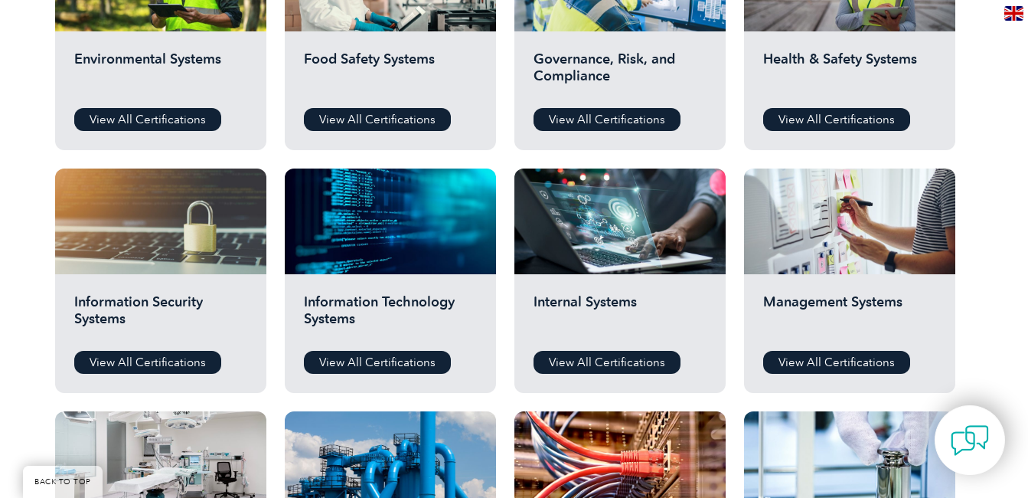  What do you see at coordinates (391, 74) in the screenshot?
I see `h2: Food Safety Systems` at bounding box center [391, 74].